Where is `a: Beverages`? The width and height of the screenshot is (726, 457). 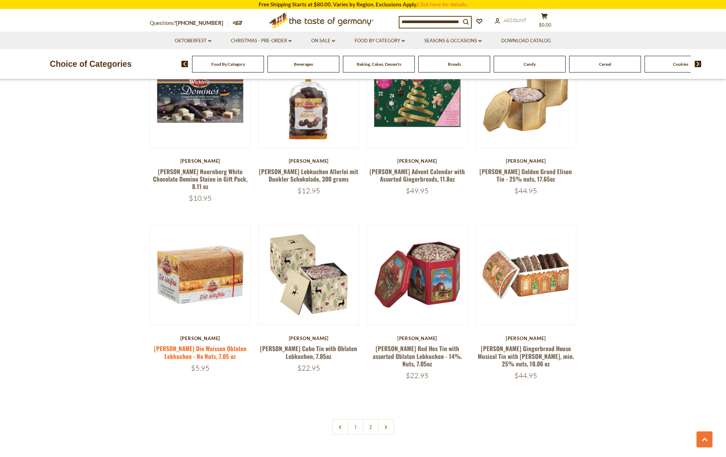
a: Beverages is located at coordinates (303, 64).